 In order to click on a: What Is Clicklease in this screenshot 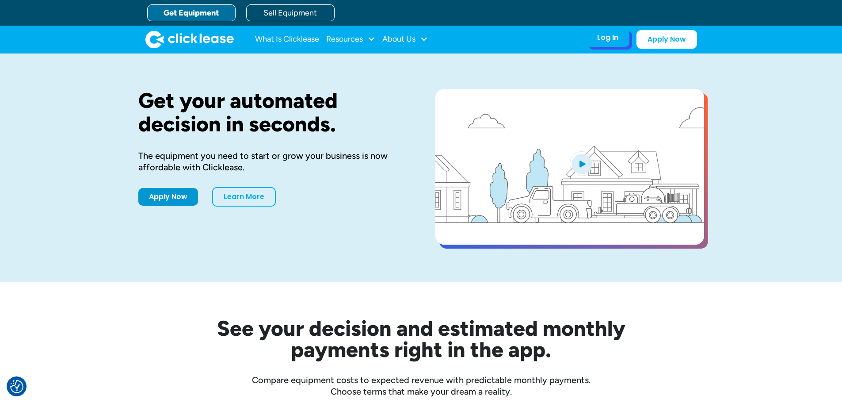, I will do `click(287, 39)`.